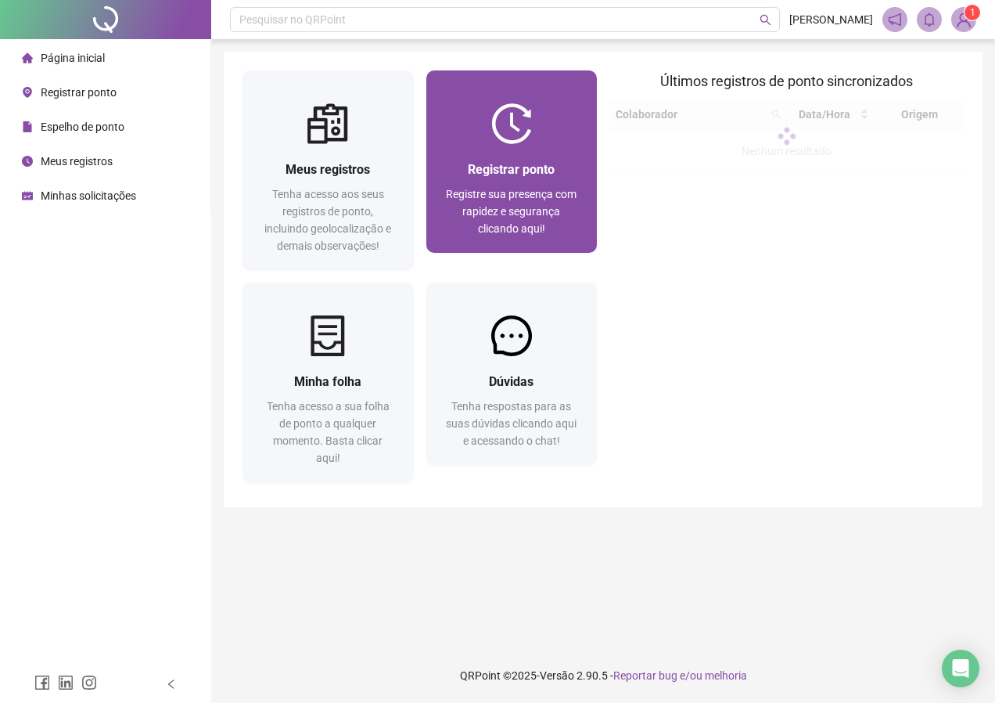  I want to click on a: Minha folhaTenha acesso a sua folha de ponto a qualquer momento. Basta clicar aqui!, so click(328, 382).